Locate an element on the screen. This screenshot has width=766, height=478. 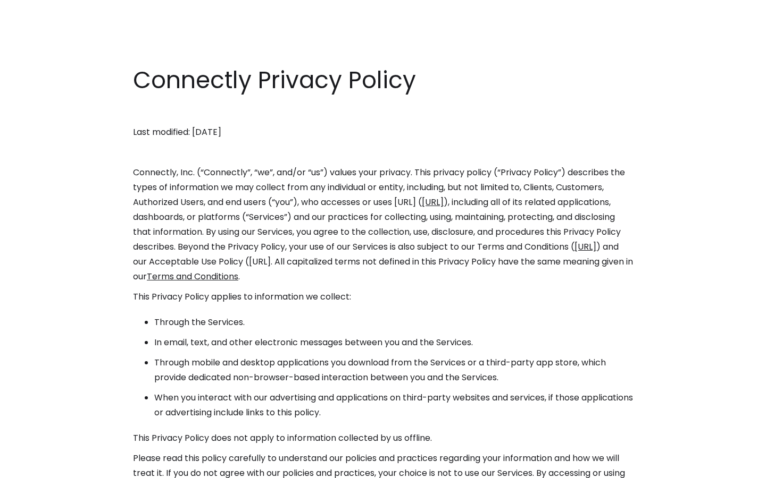
h1: Connectly Privacy Policy is located at coordinates (383, 80).